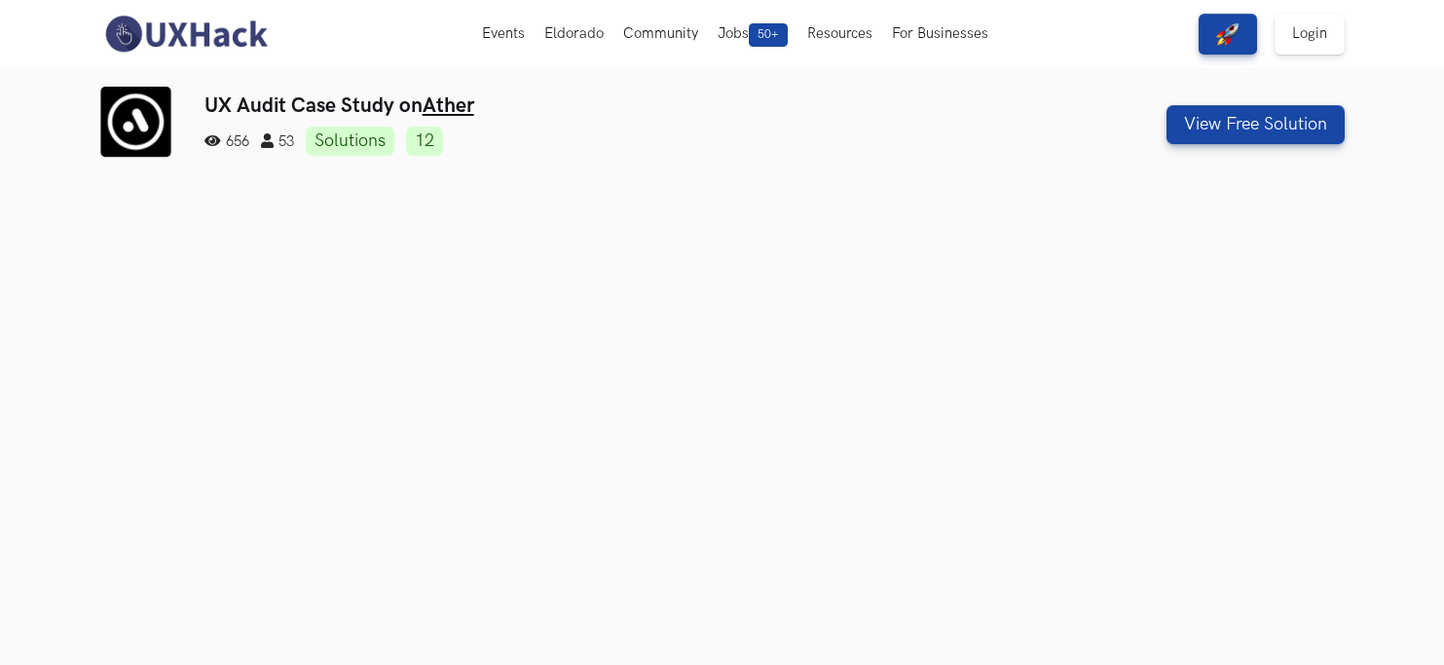  What do you see at coordinates (448, 105) in the screenshot?
I see `a: Ather` at bounding box center [448, 105].